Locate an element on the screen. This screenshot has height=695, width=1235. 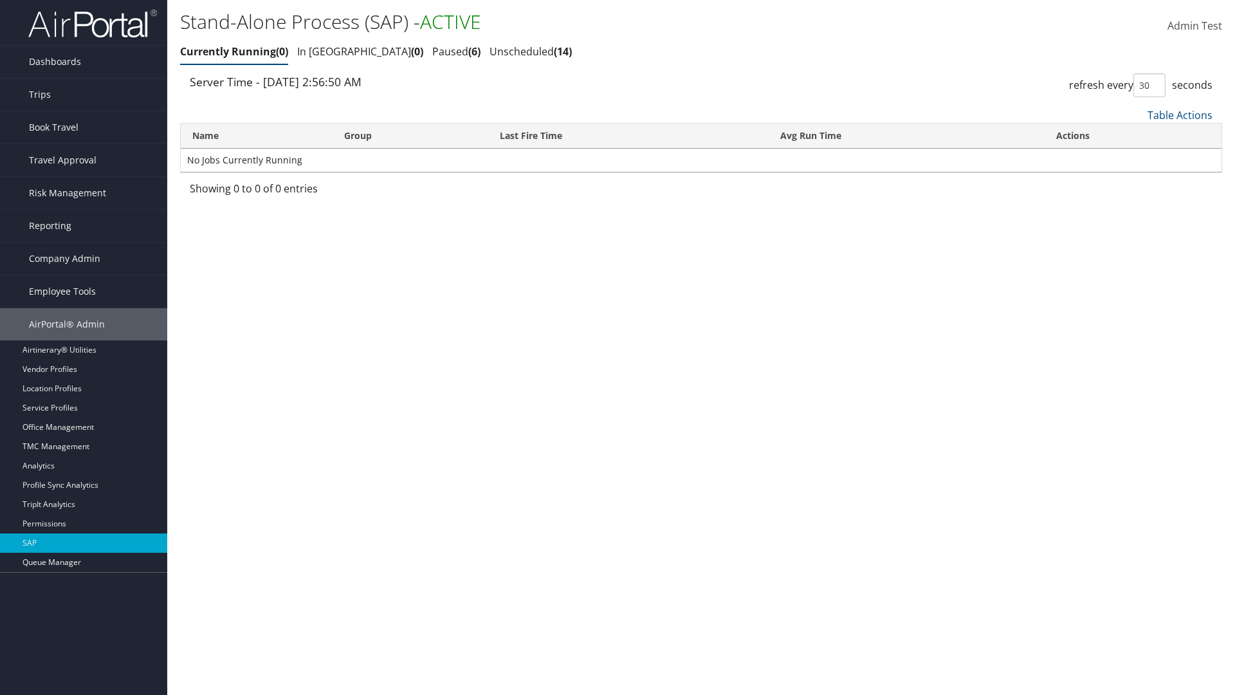
span: ACTIVE is located at coordinates (450, 21).